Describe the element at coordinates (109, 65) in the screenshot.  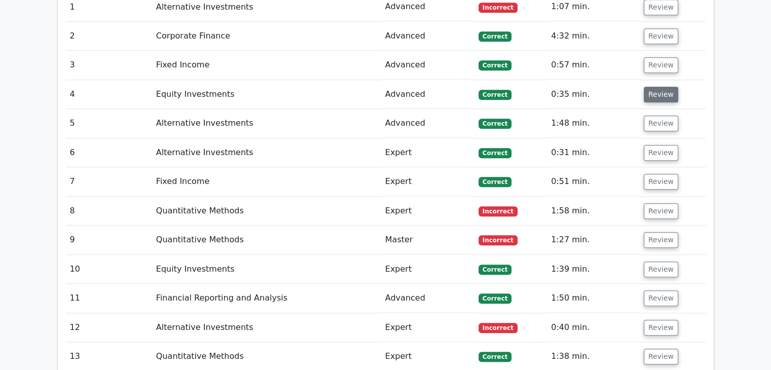
I see `td: 3` at that location.